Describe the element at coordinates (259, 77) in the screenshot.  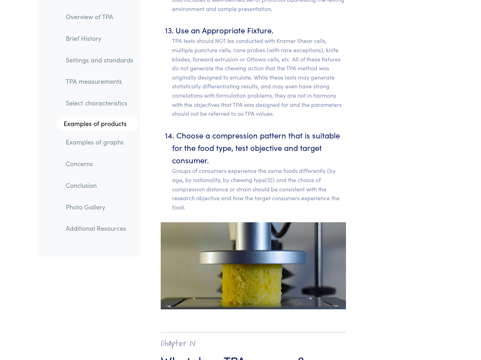
I see `p: TPA tests should NOT be conducted with Kramer Shear cells, multiple puncture cells, cone probes (...` at that location.